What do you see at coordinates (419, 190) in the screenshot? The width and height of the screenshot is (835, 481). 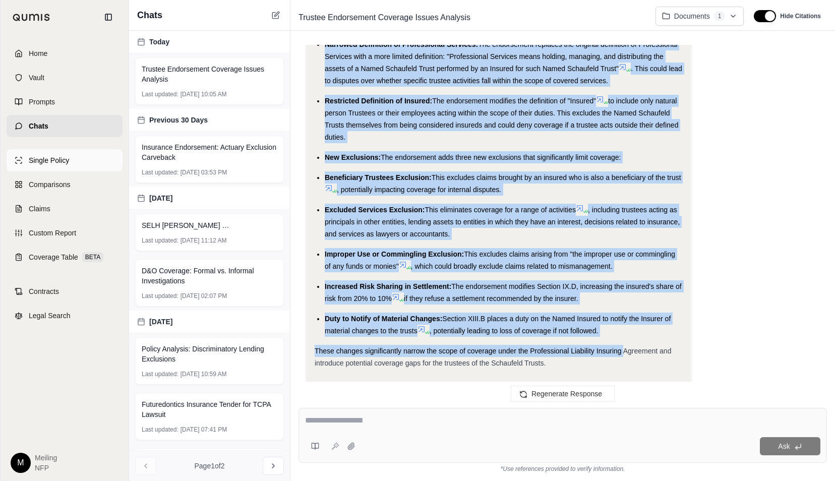 I see `span: , potentially impacting coverage for internal disputes.` at bounding box center [419, 190].